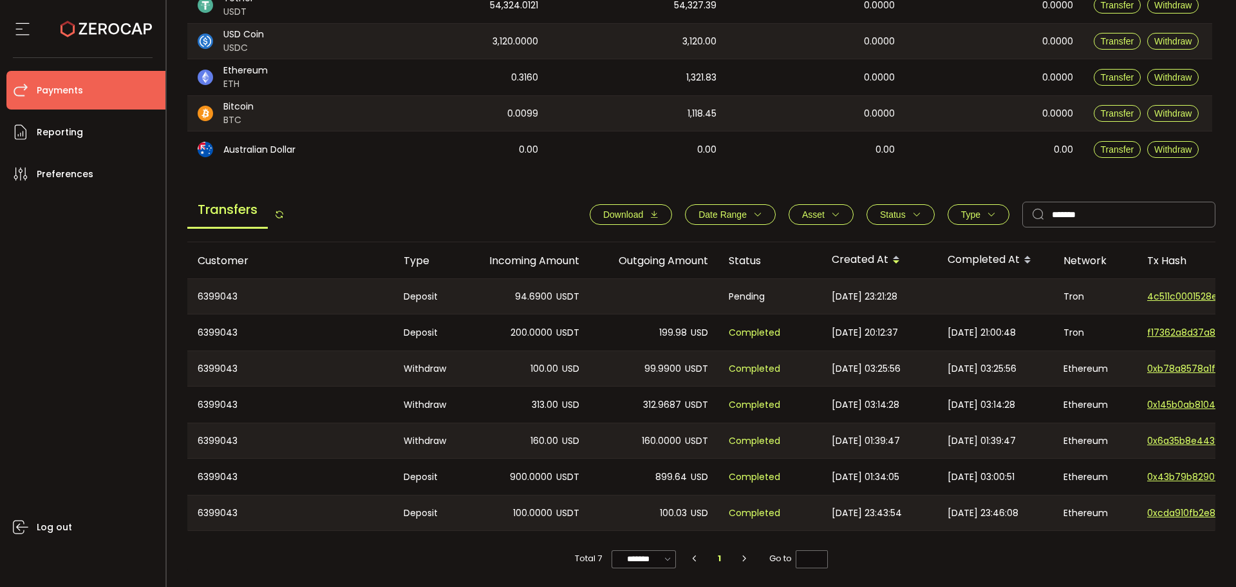 The image size is (1236, 587). What do you see at coordinates (813, 214) in the screenshot?
I see `span: Asset` at bounding box center [813, 214].